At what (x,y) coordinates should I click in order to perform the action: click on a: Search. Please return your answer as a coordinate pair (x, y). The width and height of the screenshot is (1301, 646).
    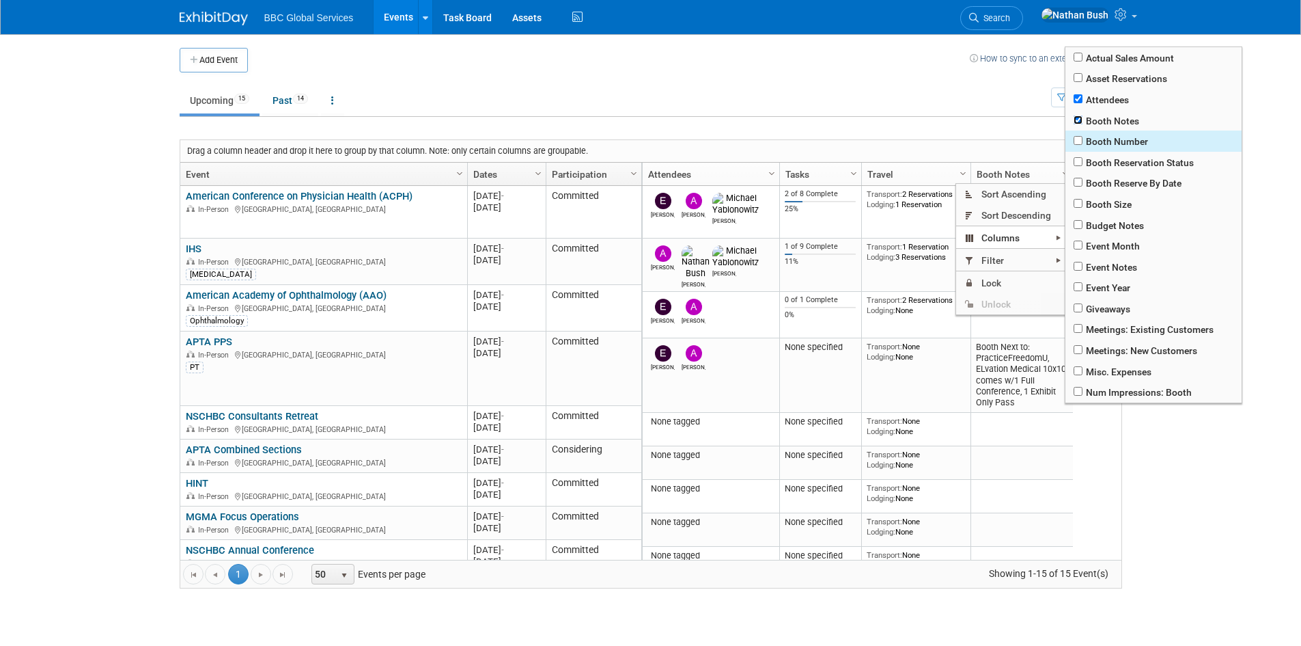
    Looking at the image, I should click on (992, 18).